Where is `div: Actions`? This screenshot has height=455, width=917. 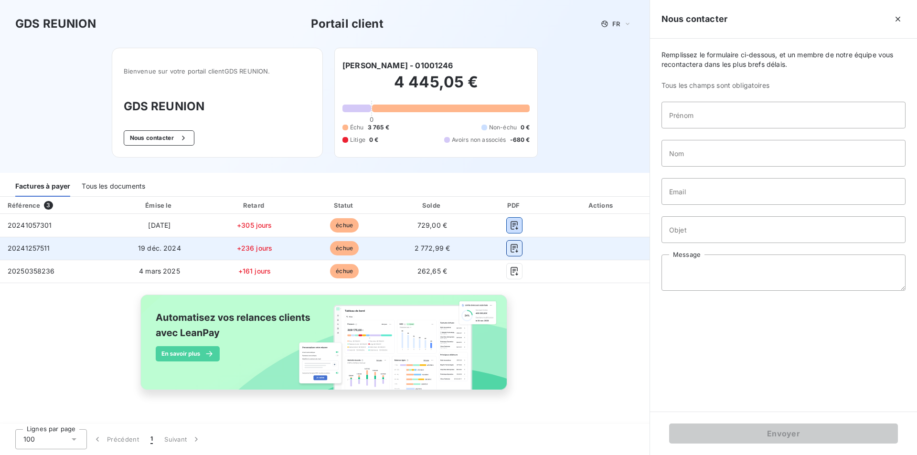
div: Actions is located at coordinates (601, 205).